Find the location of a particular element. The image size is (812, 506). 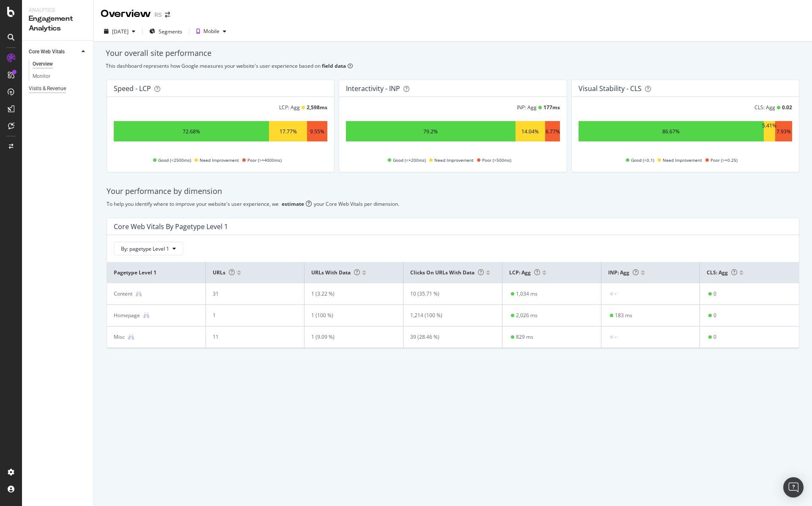

div: 10 (35.71 %) is located at coordinates (449, 294).